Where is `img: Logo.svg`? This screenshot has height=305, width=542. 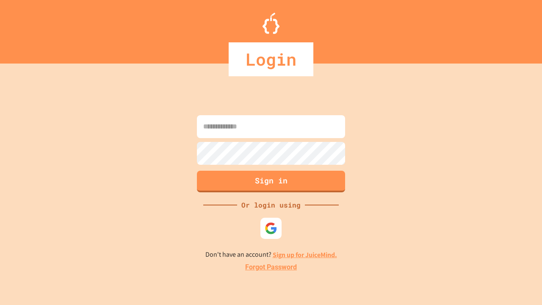 img: Logo.svg is located at coordinates (271, 23).